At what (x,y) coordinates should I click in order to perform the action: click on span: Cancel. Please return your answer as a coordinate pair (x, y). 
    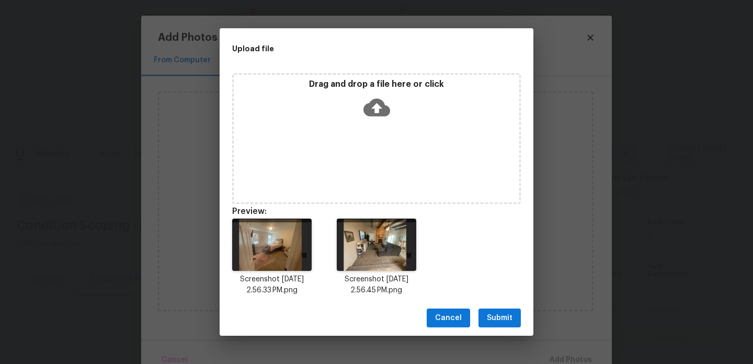
    Looking at the image, I should click on (448, 318).